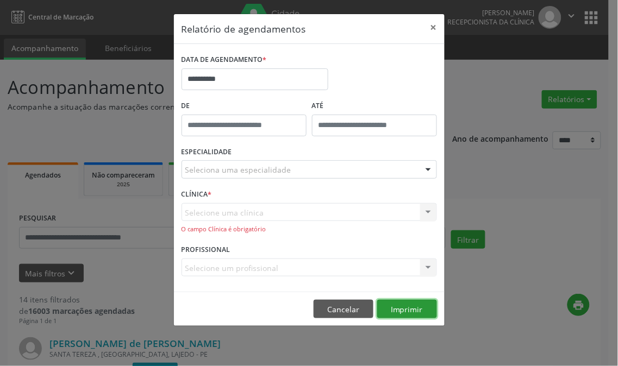 The height and width of the screenshot is (366, 618). I want to click on label: De, so click(244, 106).